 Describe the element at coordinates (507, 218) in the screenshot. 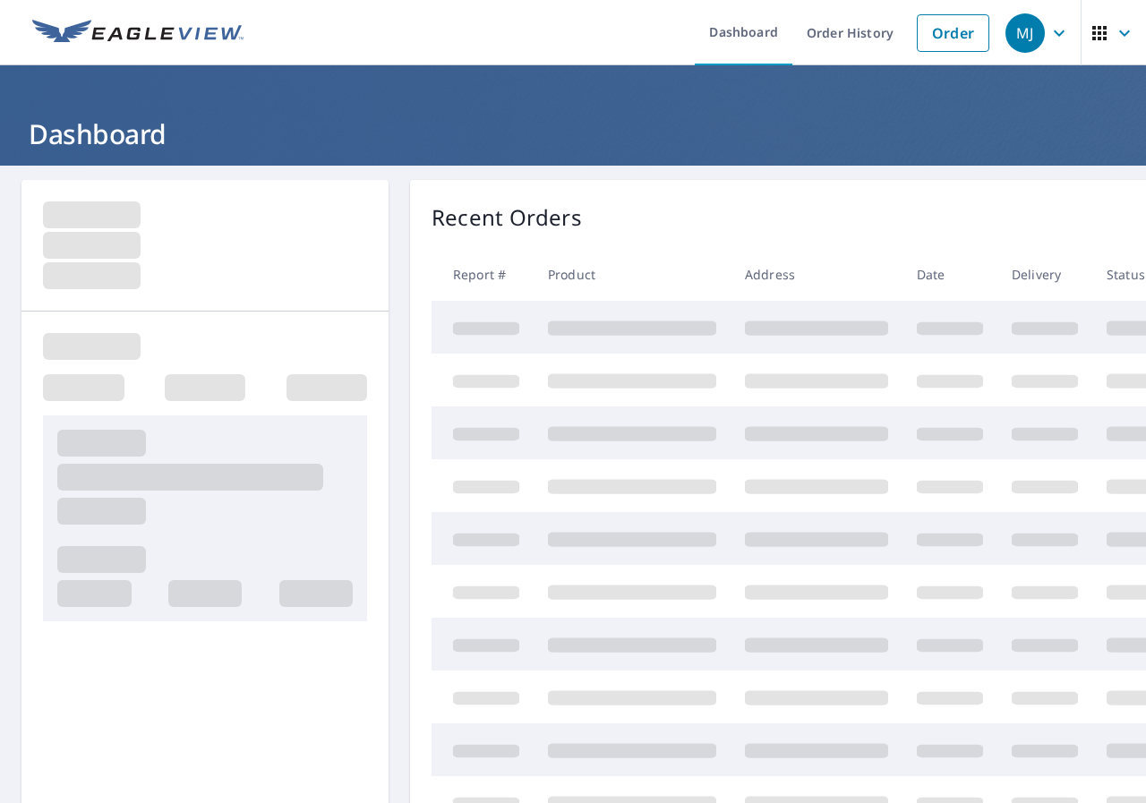

I see `p: Recent Orders` at that location.